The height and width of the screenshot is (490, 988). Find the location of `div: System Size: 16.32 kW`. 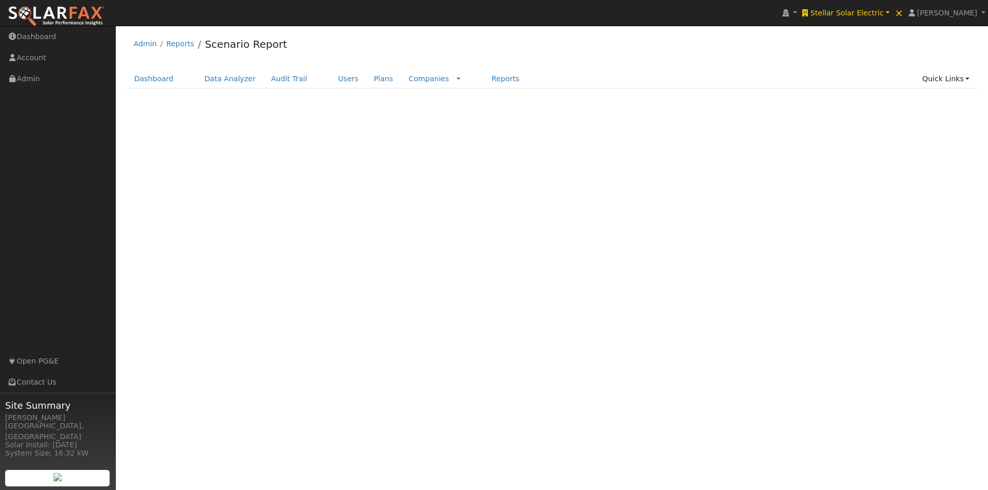

div: System Size: 16.32 kW is located at coordinates (58, 453).